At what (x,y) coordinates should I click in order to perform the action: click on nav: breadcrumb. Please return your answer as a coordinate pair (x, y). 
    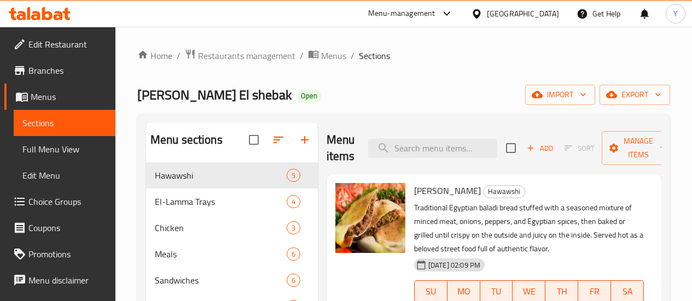
    Looking at the image, I should click on (404, 56).